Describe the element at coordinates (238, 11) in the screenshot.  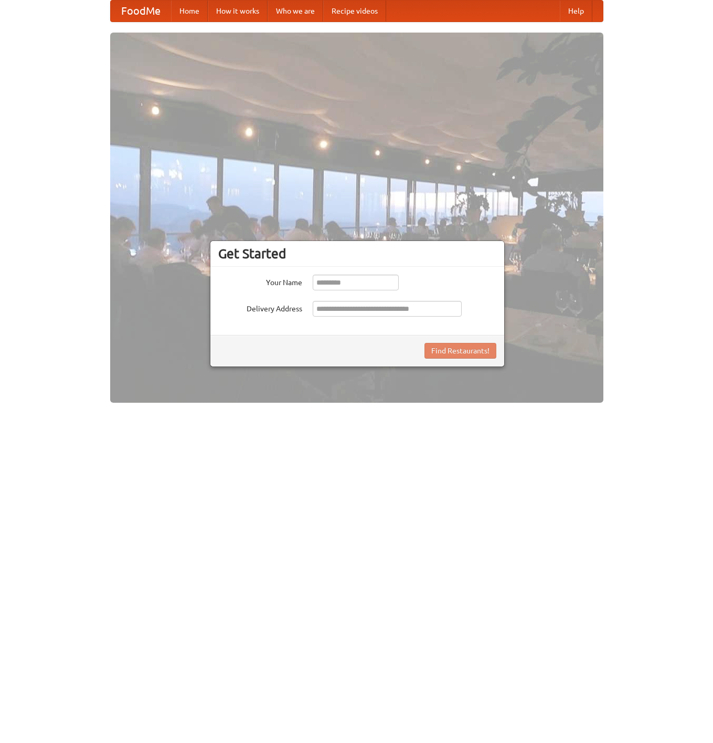
I see `a: How it works` at that location.